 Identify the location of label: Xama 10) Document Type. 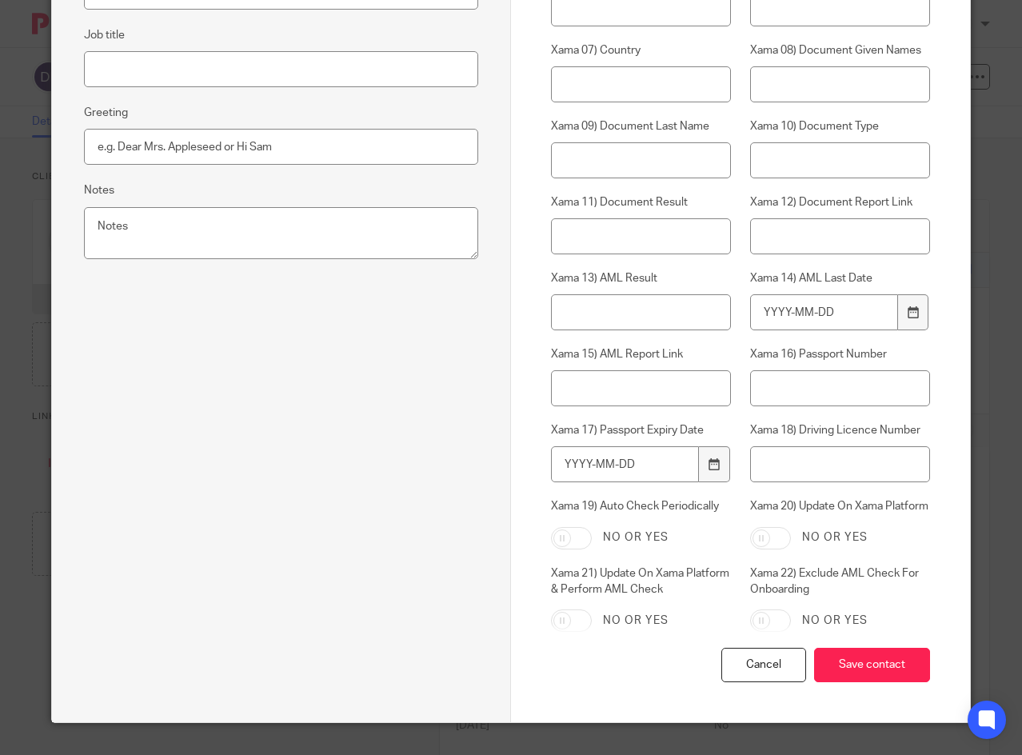
(840, 126).